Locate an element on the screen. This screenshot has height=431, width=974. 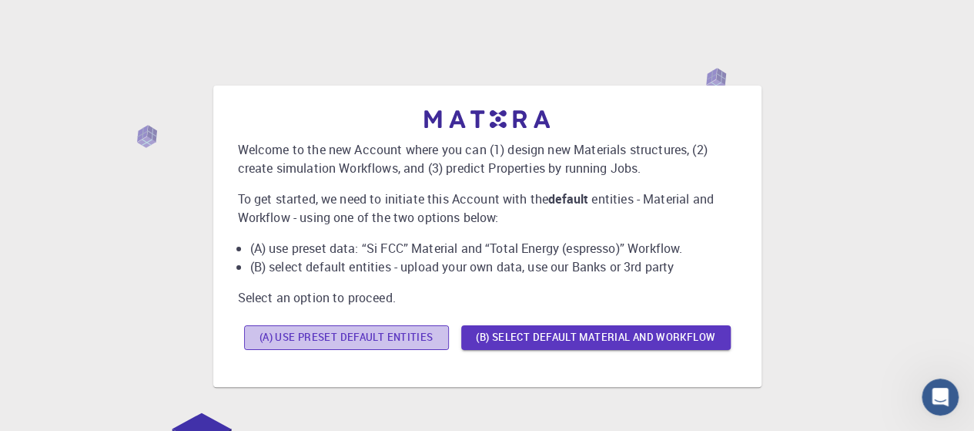
button: (A) Use preset default entities is located at coordinates (347, 337).